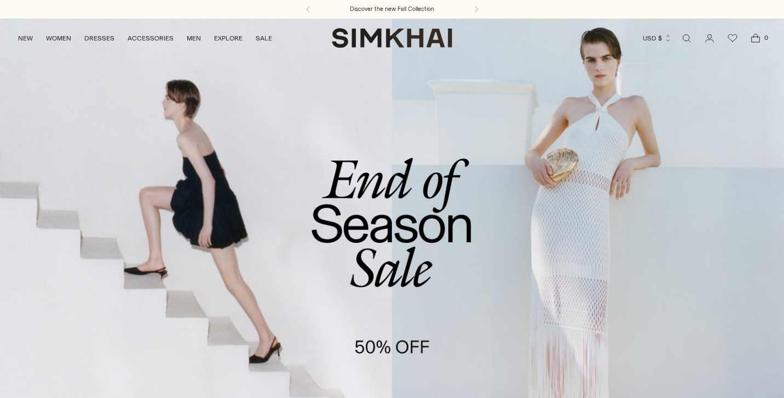 The image size is (784, 398). What do you see at coordinates (228, 38) in the screenshot?
I see `a: EXPLORE` at bounding box center [228, 38].